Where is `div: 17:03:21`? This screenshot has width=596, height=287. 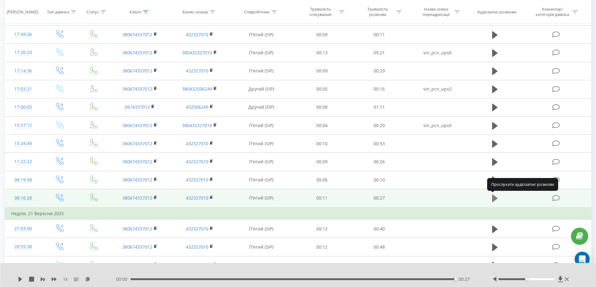 div: 17:03:21 is located at coordinates (23, 89).